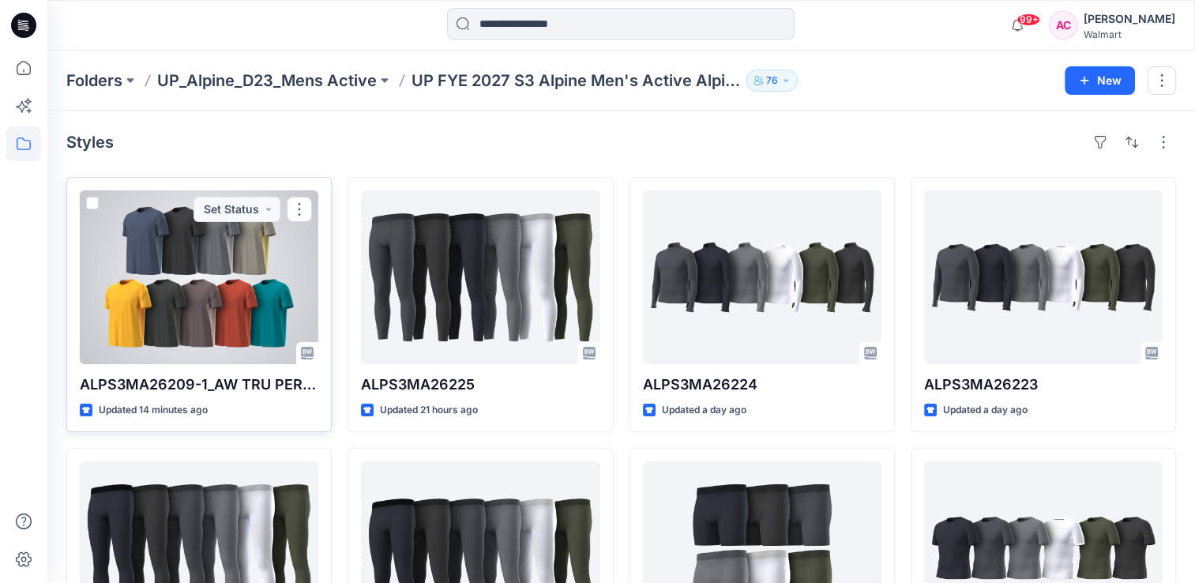  What do you see at coordinates (199, 385) in the screenshot?
I see `p: ALPS3MA26209-1_AW TRU PERFORMANCE SS TEE- OPTION 1` at bounding box center [199, 385].